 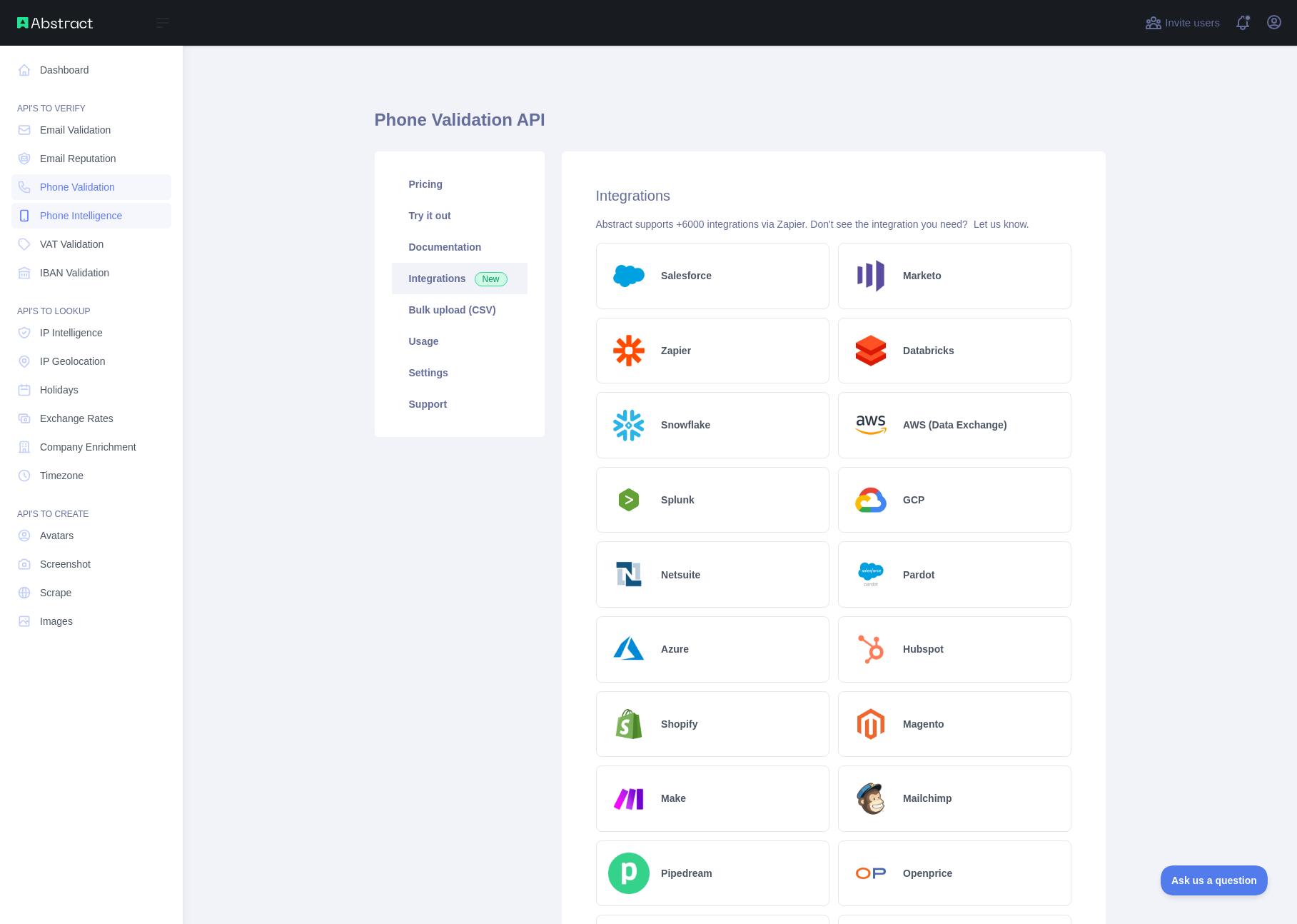 What do you see at coordinates (460, 279) in the screenshot?
I see `a: Integrations New` at bounding box center [460, 279].